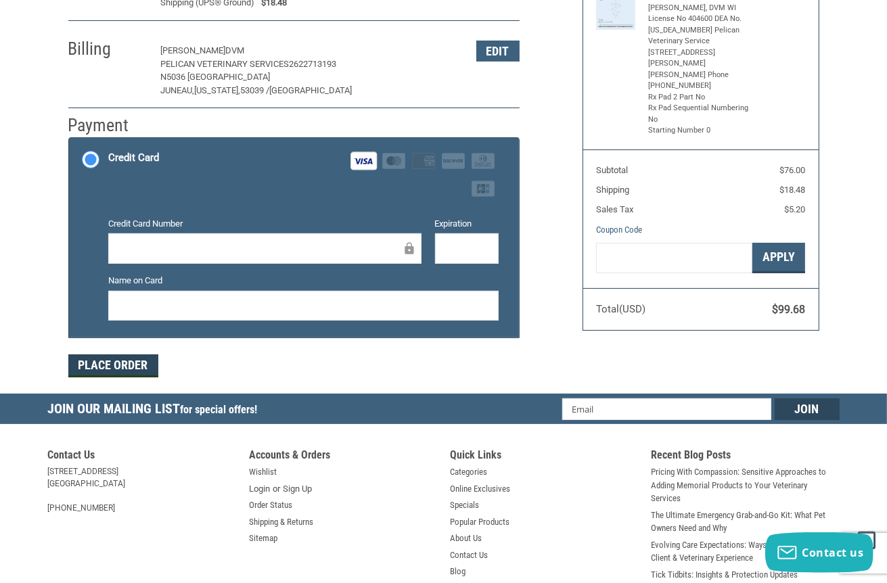  Describe the element at coordinates (699, 97) in the screenshot. I see `li: Rx Pad 2 Part No` at that location.